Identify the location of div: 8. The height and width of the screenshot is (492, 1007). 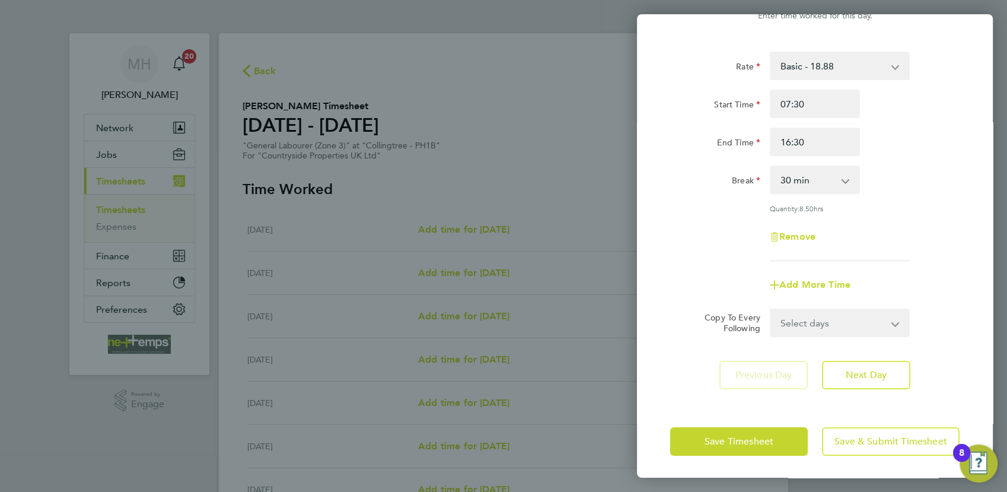
(961, 460).